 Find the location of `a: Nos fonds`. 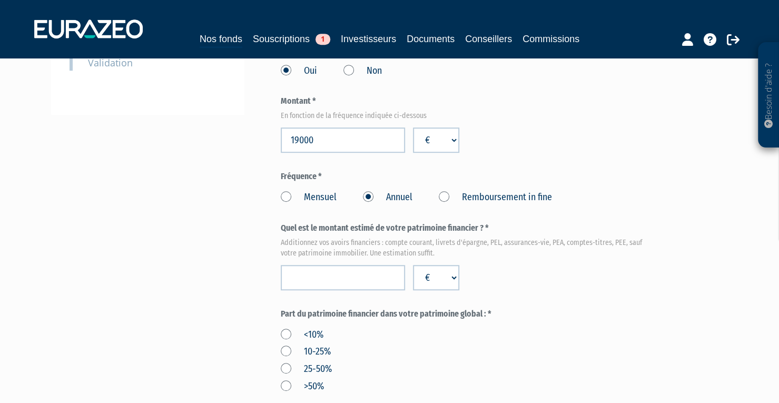

a: Nos fonds is located at coordinates (221, 40).